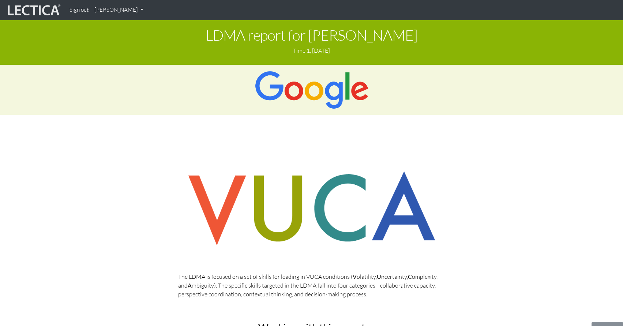  What do you see at coordinates (312, 209) in the screenshot?
I see `img: vuca skills` at bounding box center [312, 209].